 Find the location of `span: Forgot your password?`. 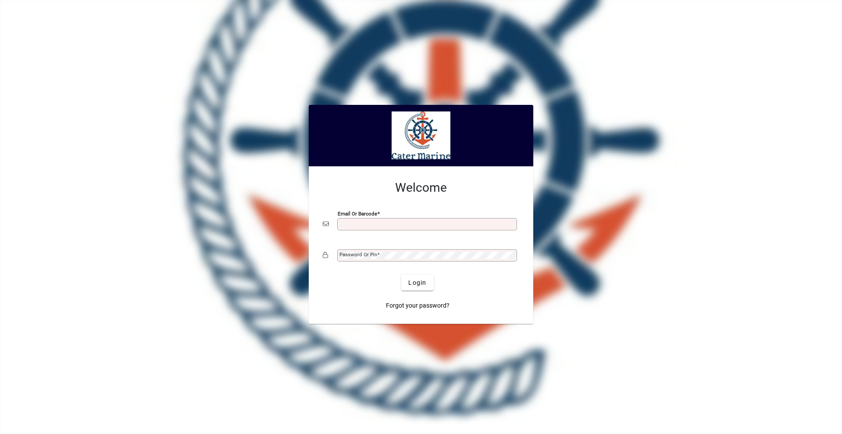

span: Forgot your password? is located at coordinates (418, 305).